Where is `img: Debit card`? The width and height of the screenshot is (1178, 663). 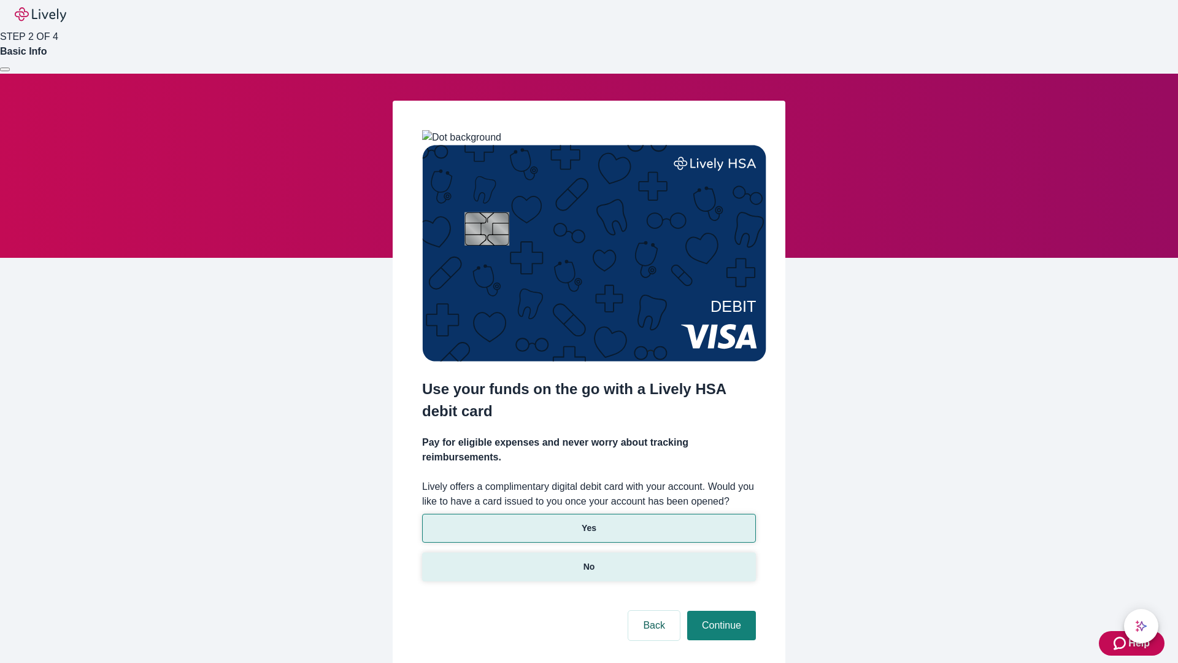 img: Debit card is located at coordinates (594, 253).